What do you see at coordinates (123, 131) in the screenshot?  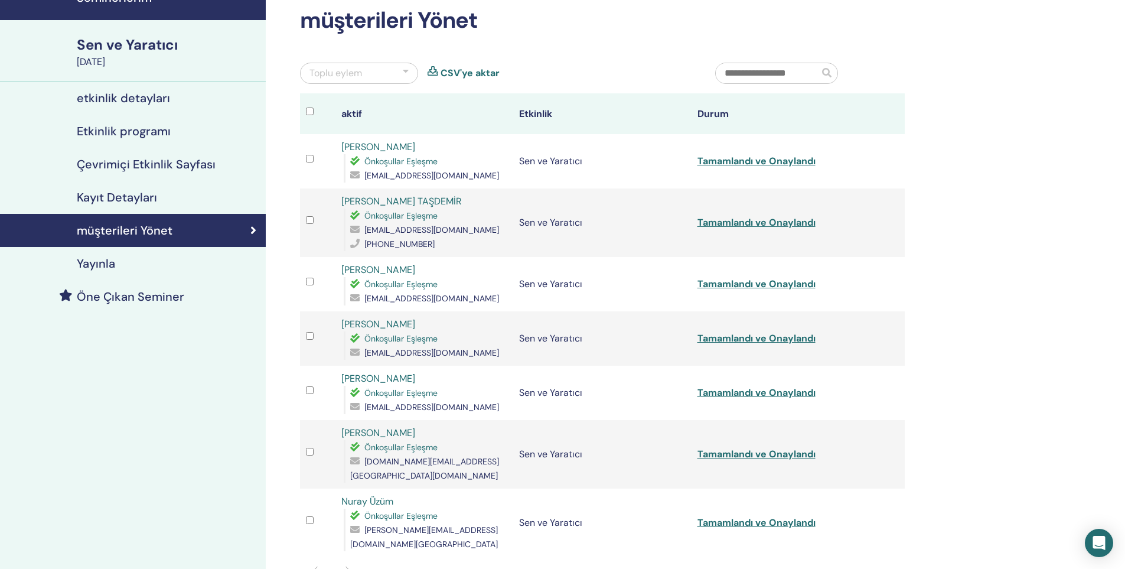 I see `font: Etkinlik programı` at bounding box center [123, 131].